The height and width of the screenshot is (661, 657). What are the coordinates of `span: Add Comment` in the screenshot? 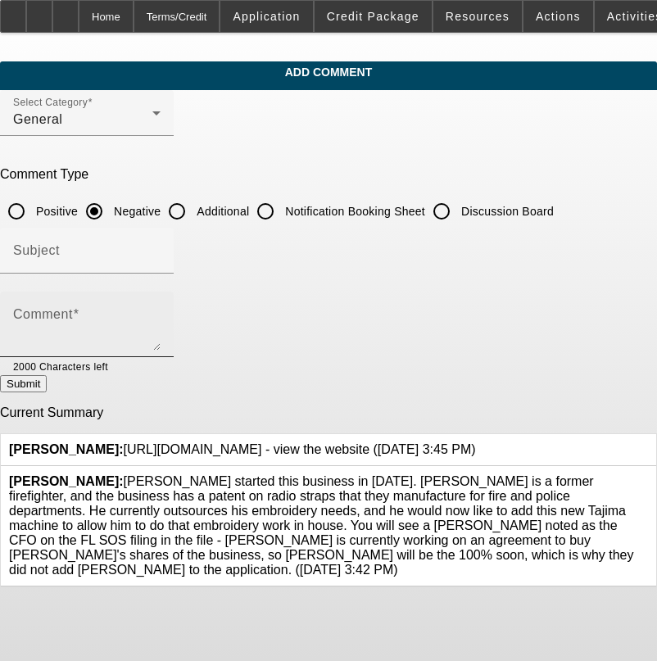 It's located at (328, 72).